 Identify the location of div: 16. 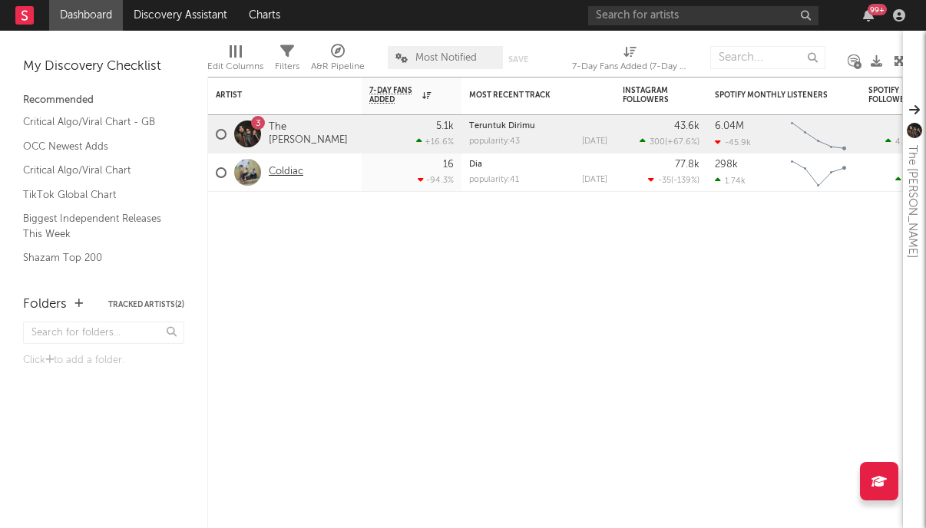
(449, 164).